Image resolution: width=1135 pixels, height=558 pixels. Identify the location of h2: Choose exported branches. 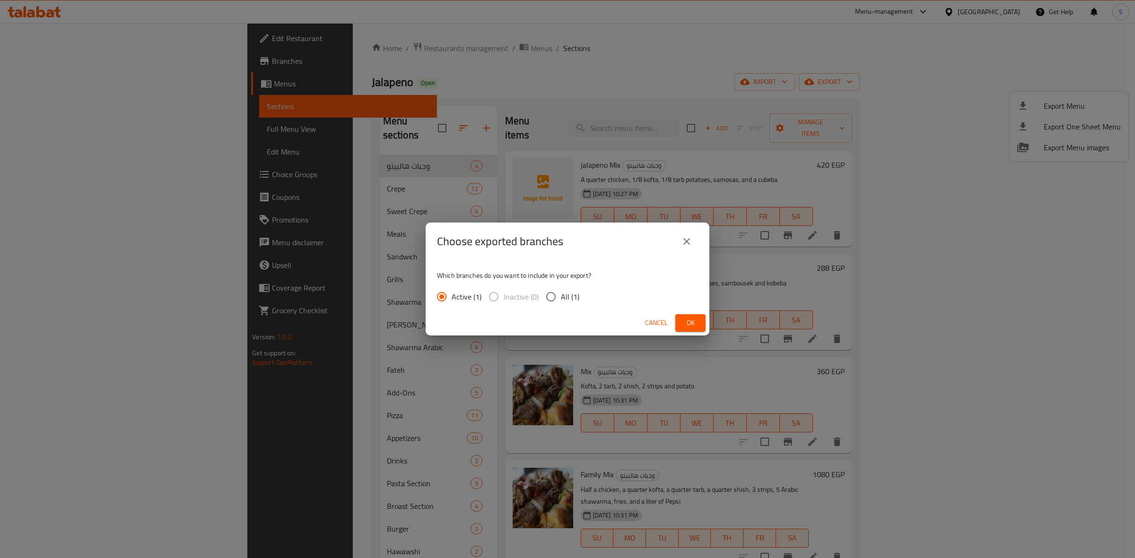
(500, 242).